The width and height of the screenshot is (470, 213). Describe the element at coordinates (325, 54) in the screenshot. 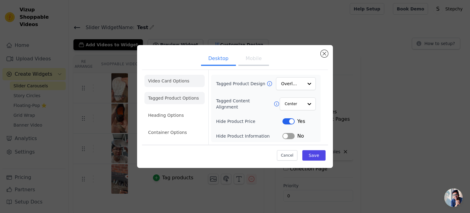

I see `button: Close modal` at that location.